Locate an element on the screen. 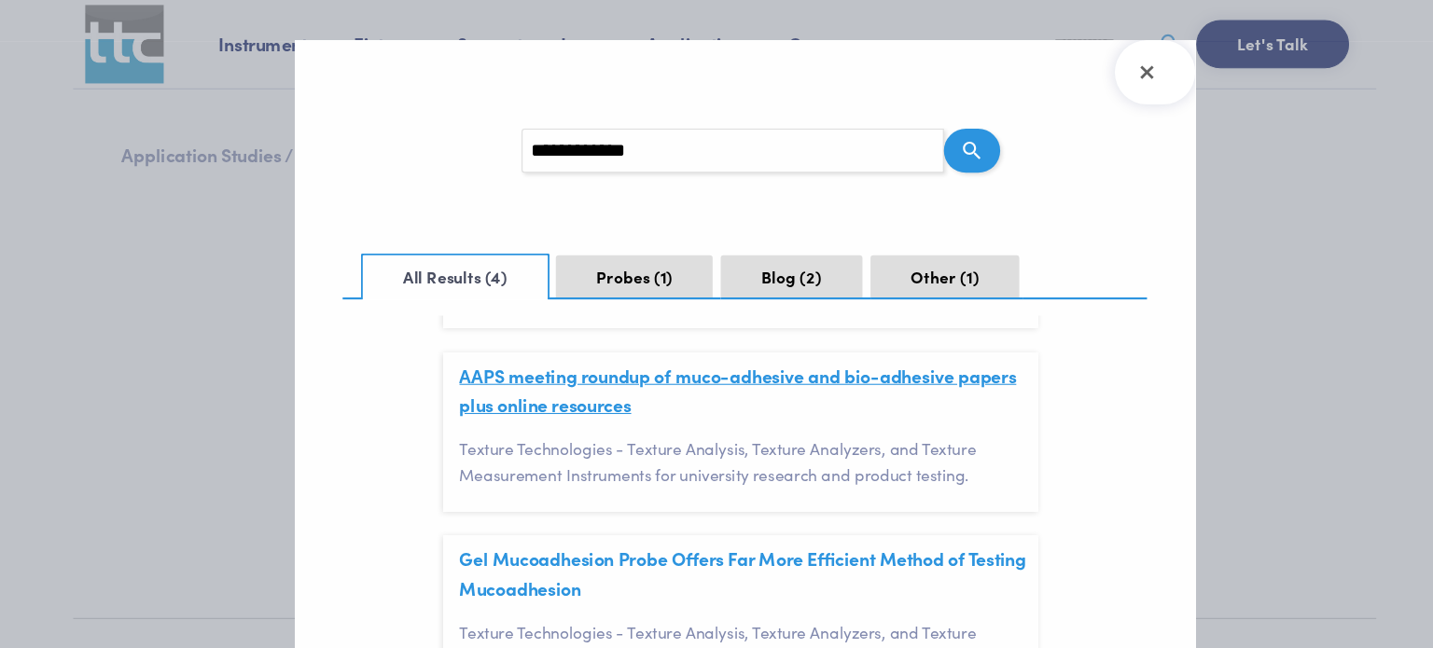 Image resolution: width=1433 pixels, height=648 pixels. article: AAPS meeting roundup of muco-adhesive and bio-adhesive papers plus online resources is located at coordinates (731, 401).